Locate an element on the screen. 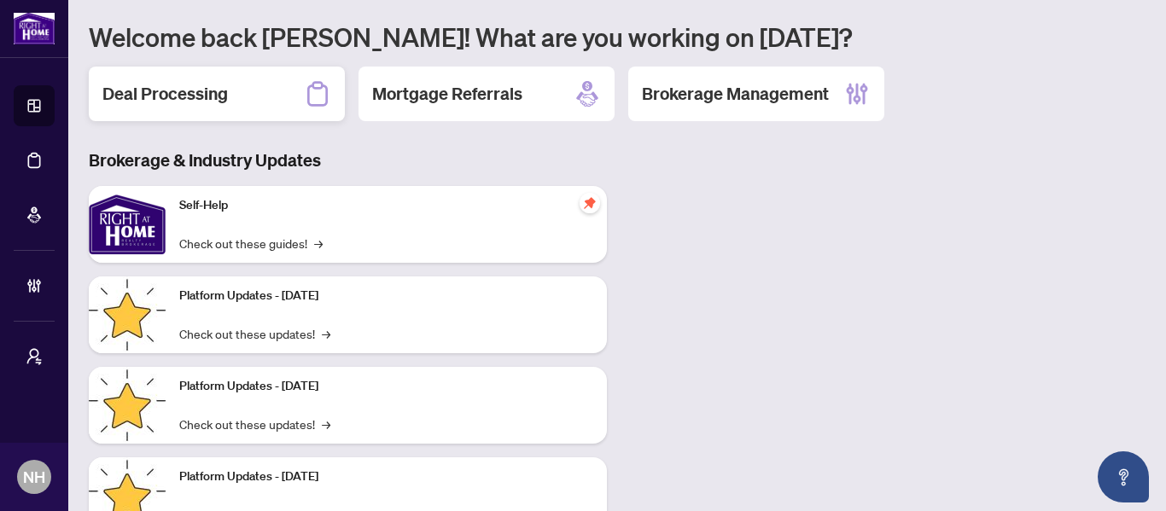 This screenshot has height=511, width=1166. img: Platform Updates - July 8, 2025 is located at coordinates (127, 405).